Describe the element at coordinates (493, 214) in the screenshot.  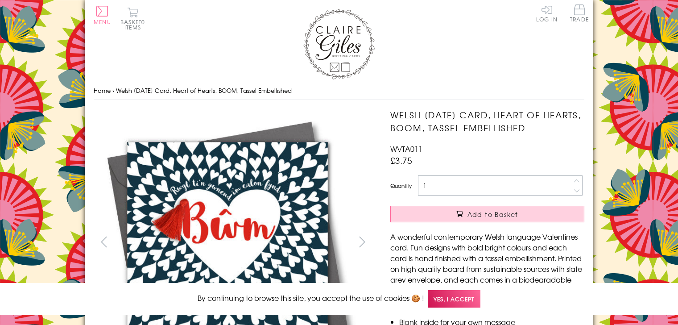
I see `span: Add to Basket` at that location.